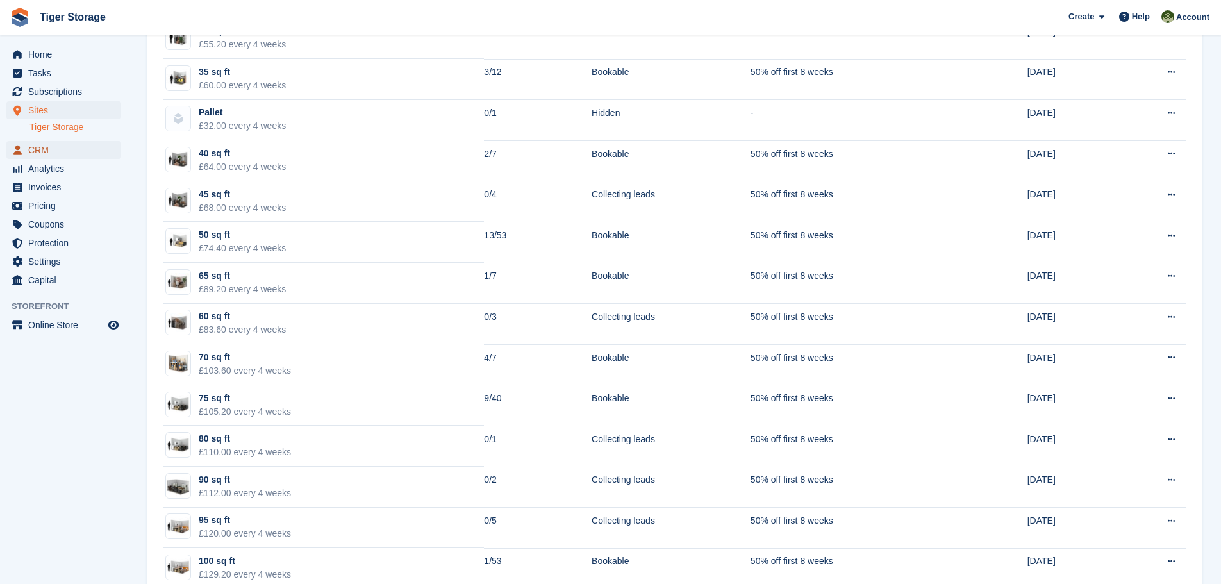 The image size is (1221, 584). Describe the element at coordinates (178, 78) in the screenshot. I see `img: 35-sqft-unit.jpg` at that location.